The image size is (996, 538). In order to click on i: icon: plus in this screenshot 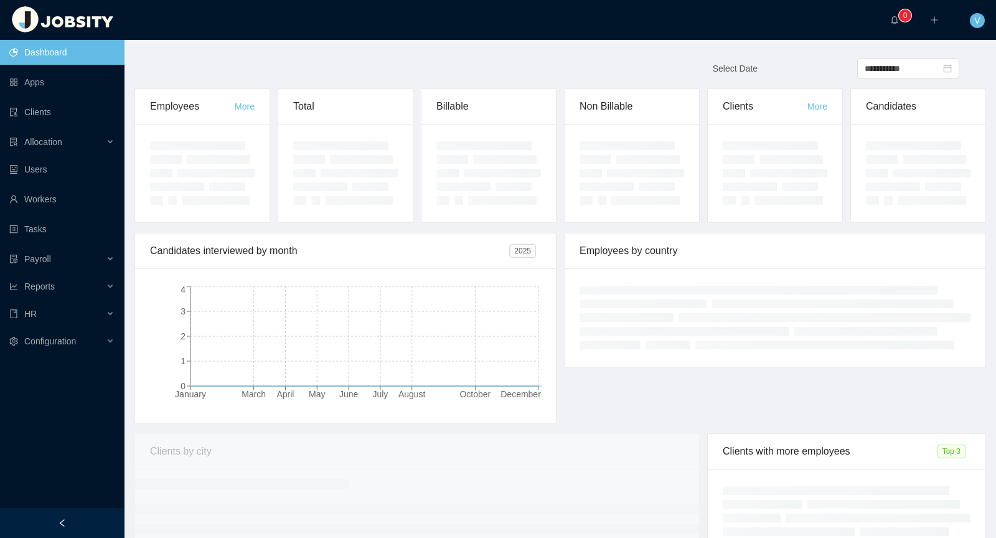, I will do `click(934, 20)`.